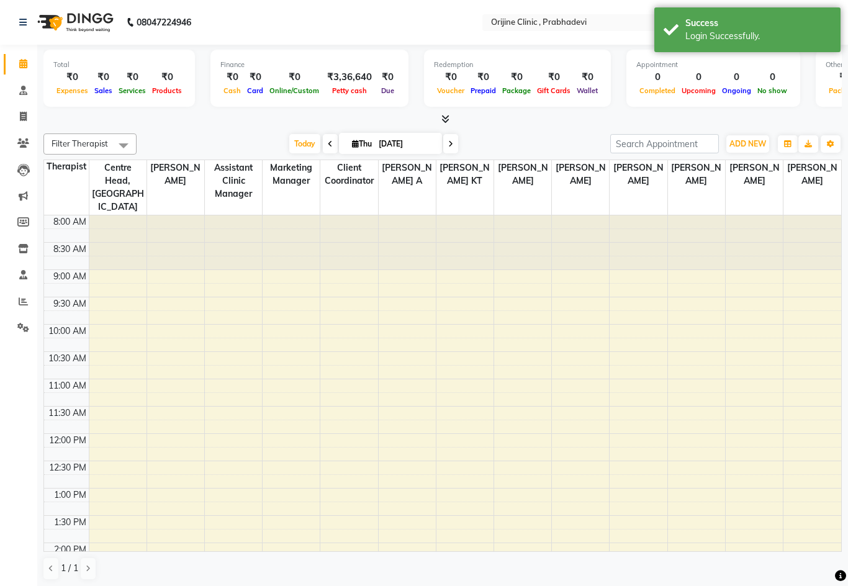 The height and width of the screenshot is (586, 848). Describe the element at coordinates (232, 91) in the screenshot. I see `span: Cash` at that location.